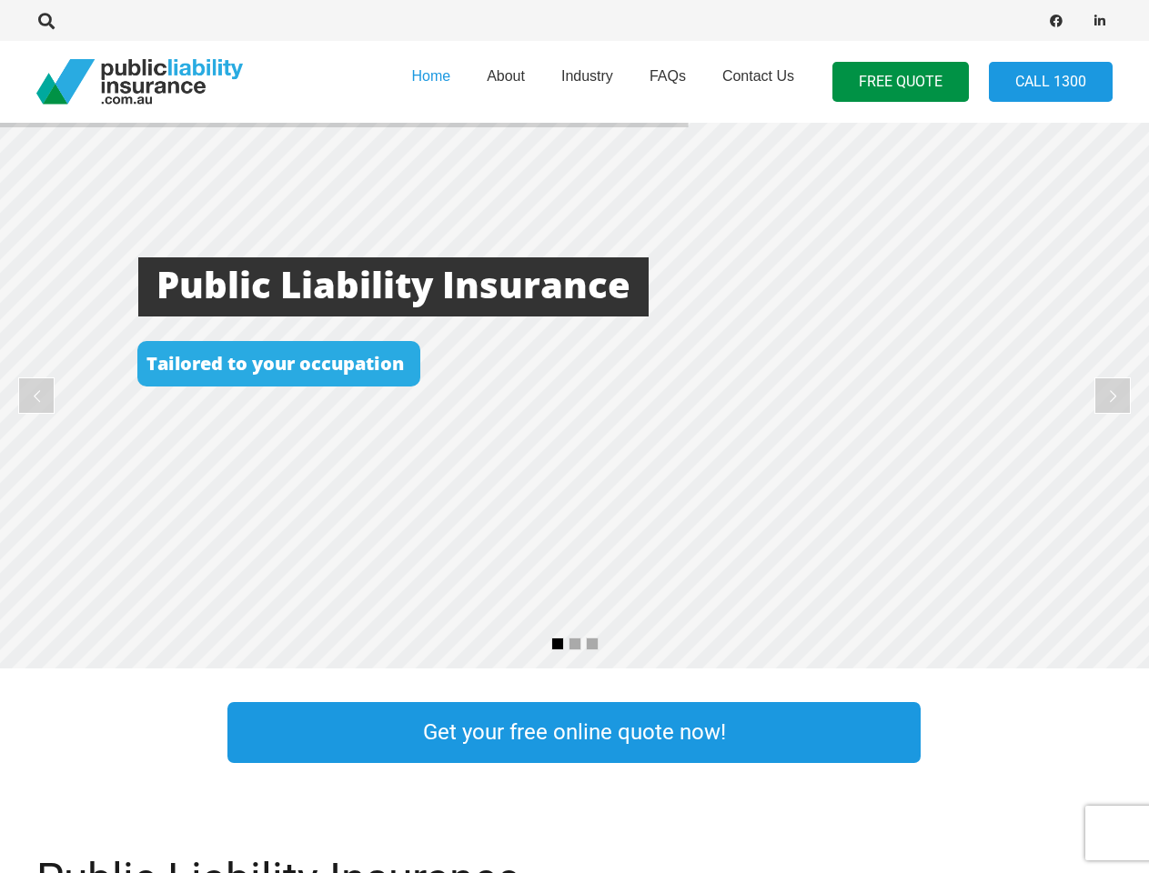 This screenshot has height=873, width=1149. What do you see at coordinates (506, 82) in the screenshot?
I see `a: About` at bounding box center [506, 82].